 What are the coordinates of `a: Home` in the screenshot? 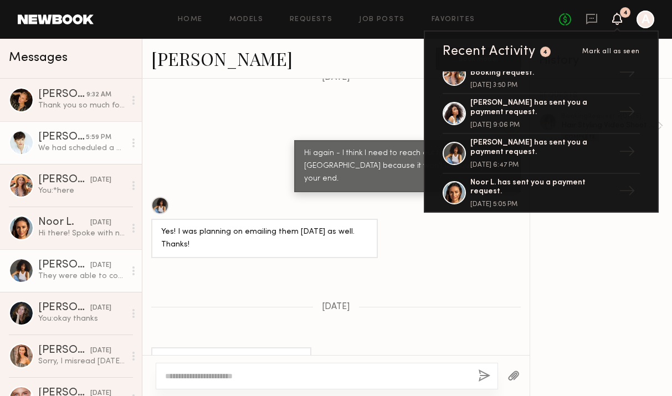 It's located at (190, 19).